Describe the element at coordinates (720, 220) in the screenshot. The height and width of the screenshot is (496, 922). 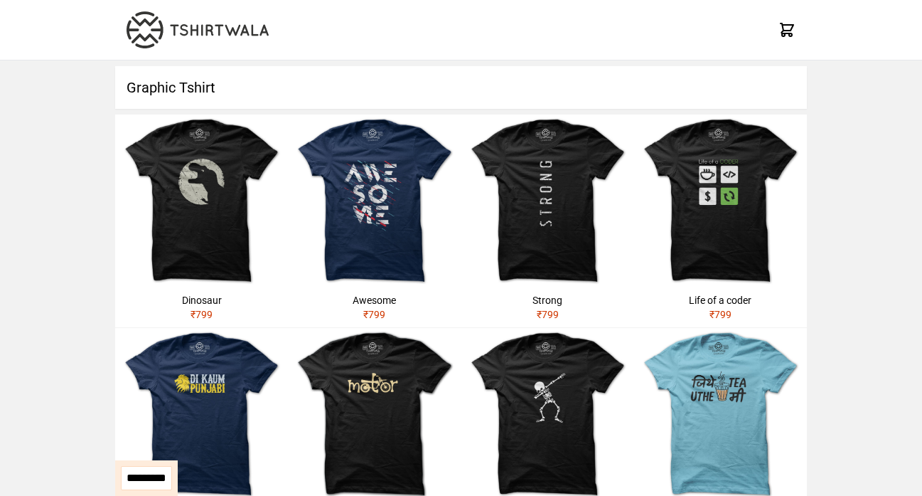
I see `a: Life of a coder₹799` at that location.